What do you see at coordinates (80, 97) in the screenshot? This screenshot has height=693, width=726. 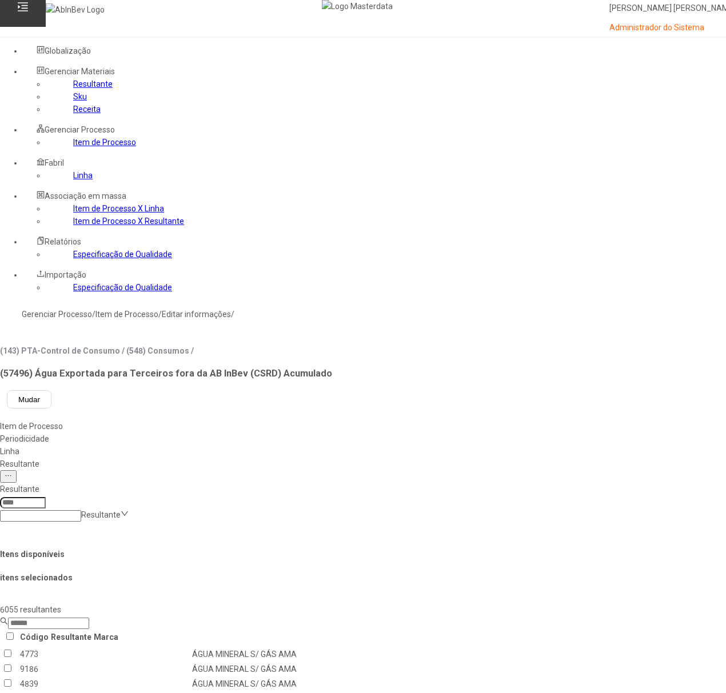 I see `a: Sku` at bounding box center [80, 97].